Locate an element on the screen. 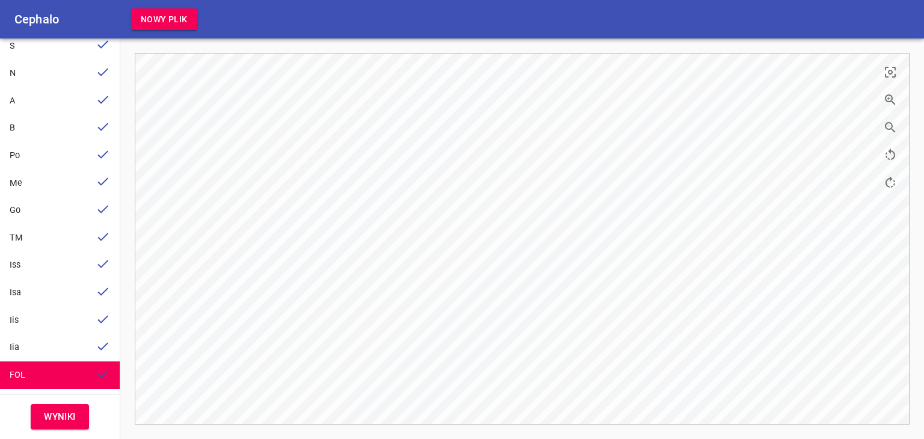 The image size is (924, 439). span: Go is located at coordinates (15, 210).